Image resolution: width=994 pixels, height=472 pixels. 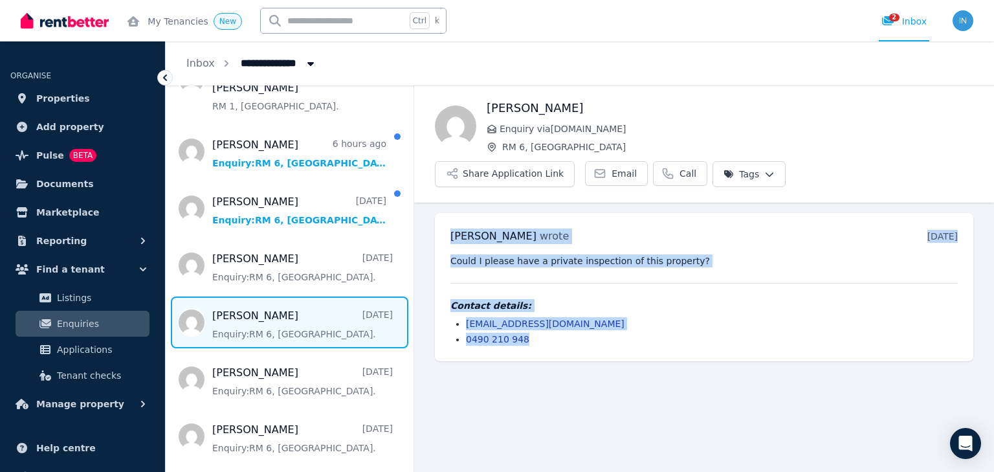 I want to click on span: BETA, so click(x=83, y=155).